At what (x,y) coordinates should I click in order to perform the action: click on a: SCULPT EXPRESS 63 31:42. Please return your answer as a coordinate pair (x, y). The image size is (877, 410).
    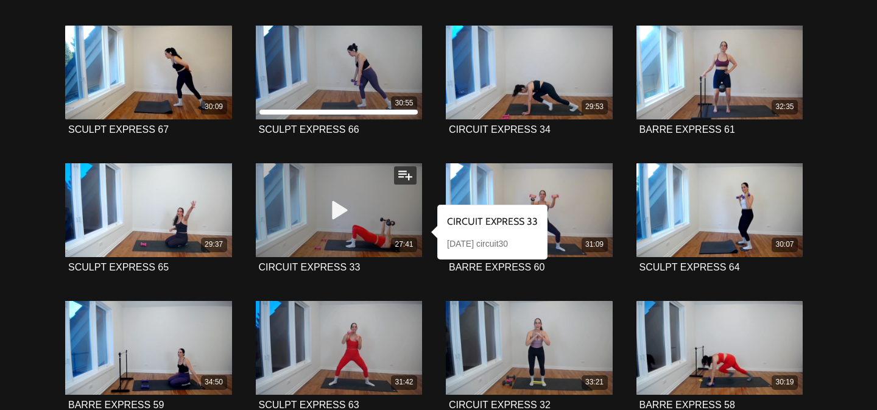
    Looking at the image, I should click on (339, 348).